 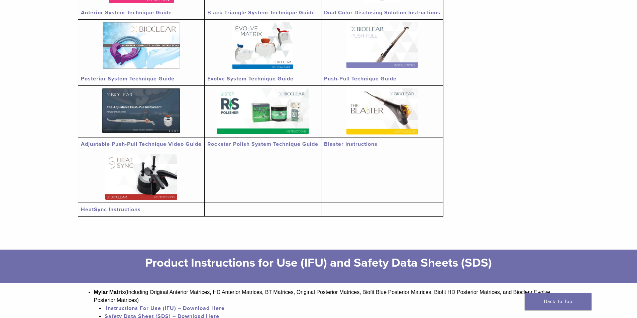 What do you see at coordinates (141, 144) in the screenshot?
I see `a: Adjustable Push-Pull Technique Video Guide` at bounding box center [141, 144].